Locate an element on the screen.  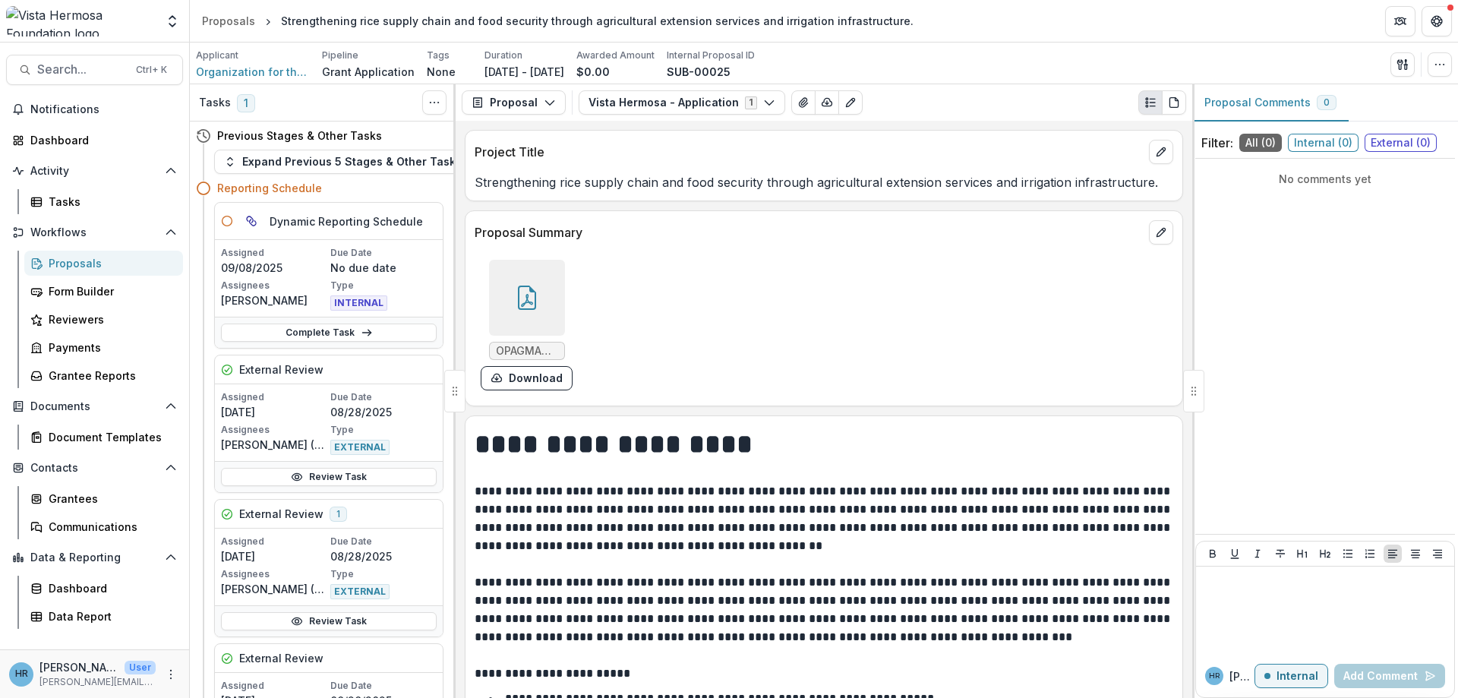
div: Data Report is located at coordinates (109, 616).